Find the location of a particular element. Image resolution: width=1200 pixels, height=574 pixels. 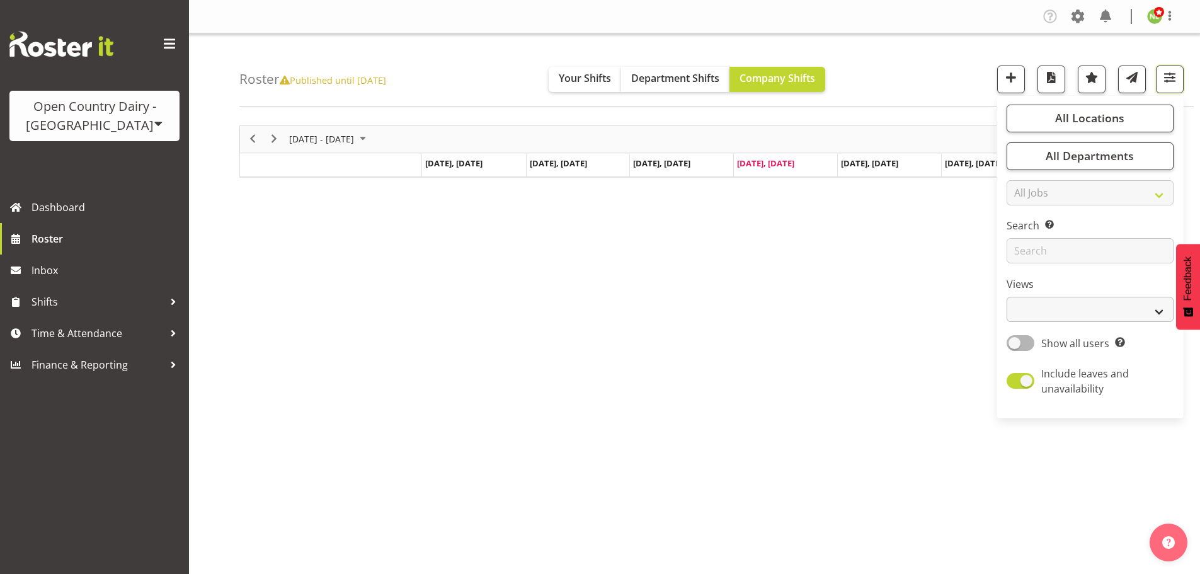

span: Department Shifts is located at coordinates (675, 78).